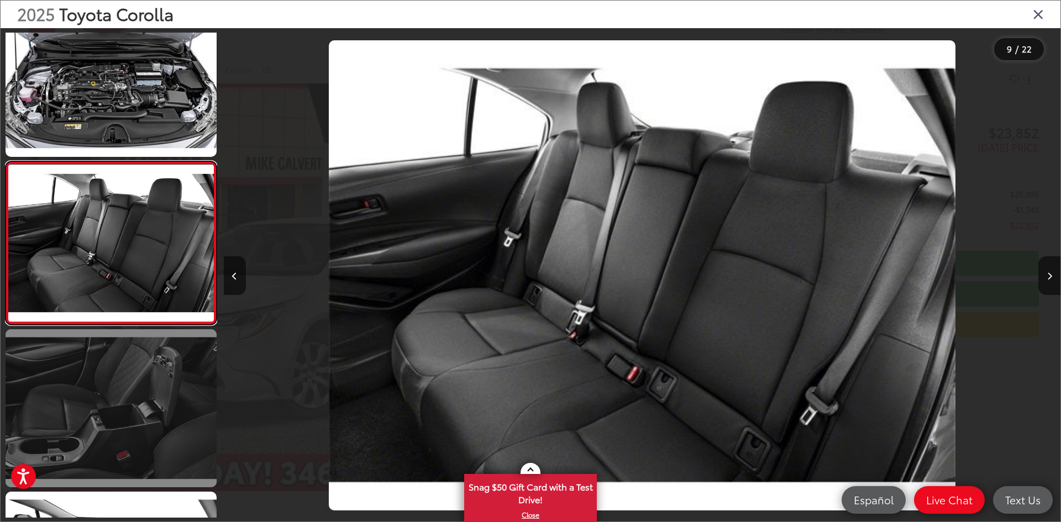  What do you see at coordinates (1009, 49) in the screenshot?
I see `span: 9` at bounding box center [1009, 49].